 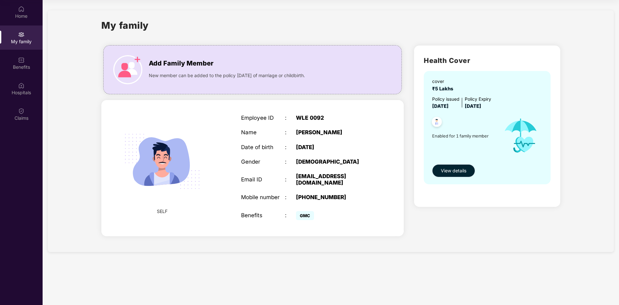 I want to click on div: Date of birth, so click(x=263, y=147).